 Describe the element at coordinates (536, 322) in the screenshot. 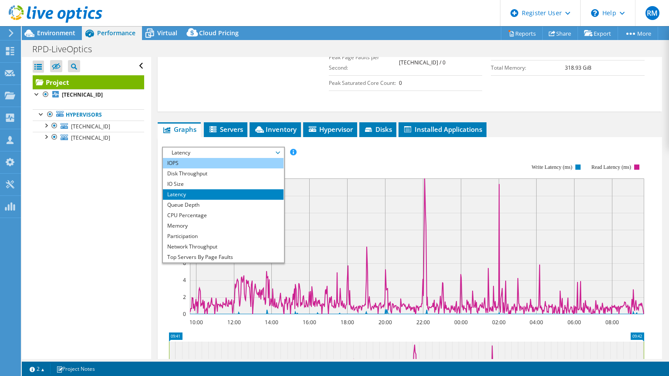

I see `text: 04:00` at that location.